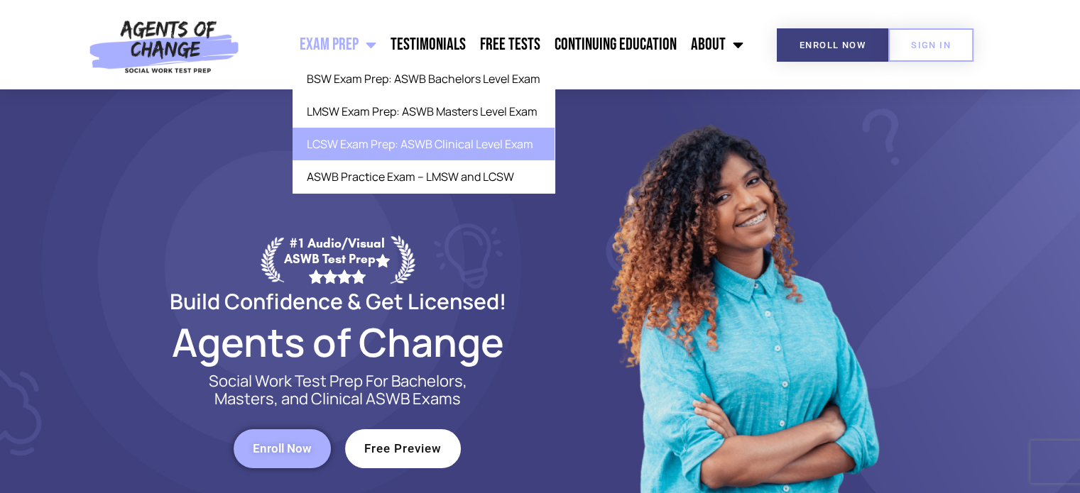  What do you see at coordinates (510, 45) in the screenshot?
I see `a: Free Tests` at bounding box center [510, 45].